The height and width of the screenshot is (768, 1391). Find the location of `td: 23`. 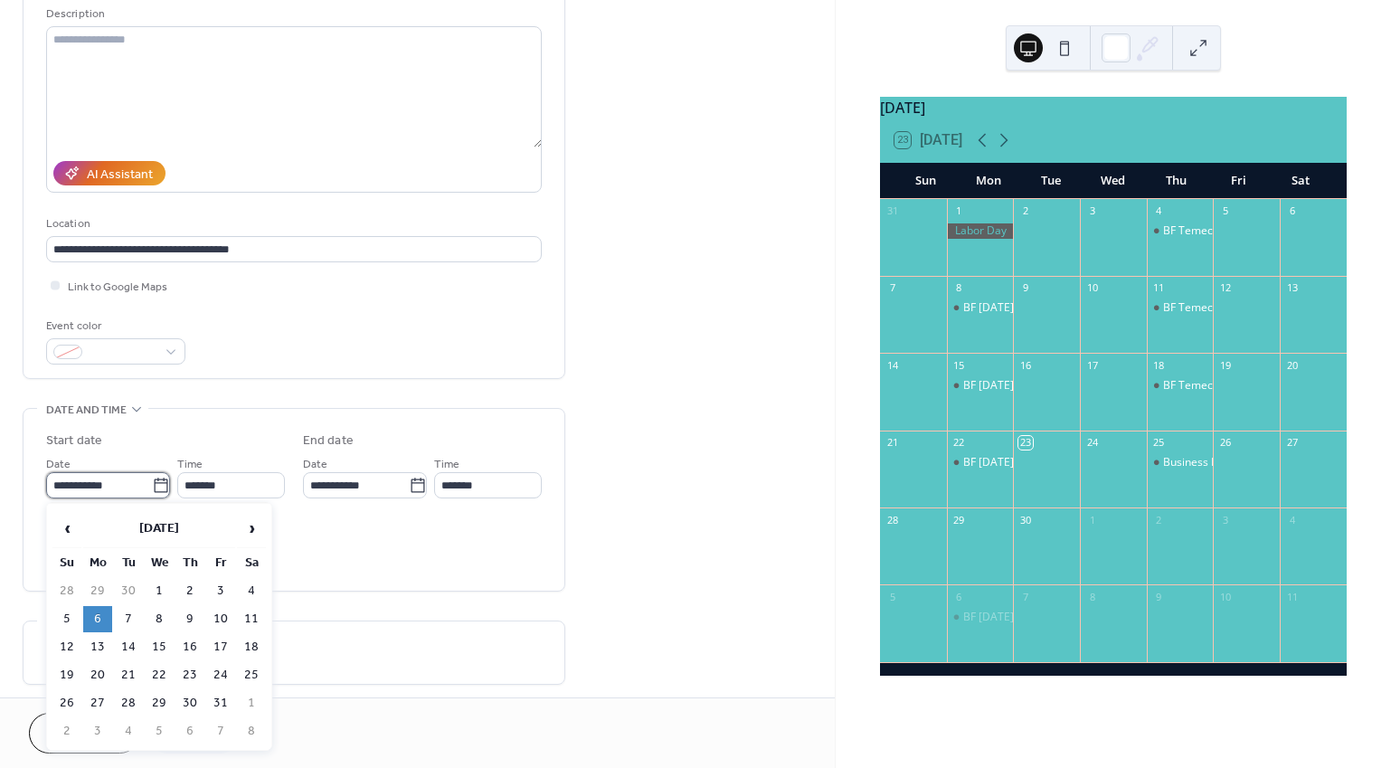

td: 23 is located at coordinates (190, 675).